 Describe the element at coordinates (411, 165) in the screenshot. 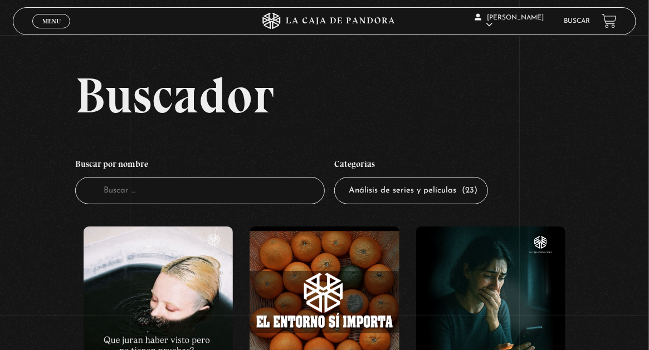

I see `h4: Categorías` at that location.